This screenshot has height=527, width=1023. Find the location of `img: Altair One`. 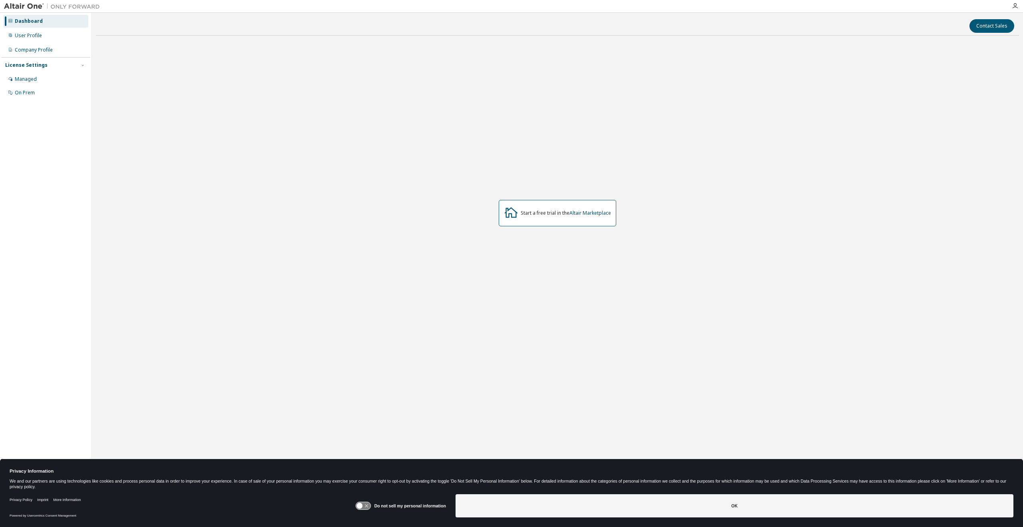

img: Altair One is located at coordinates (54, 6).